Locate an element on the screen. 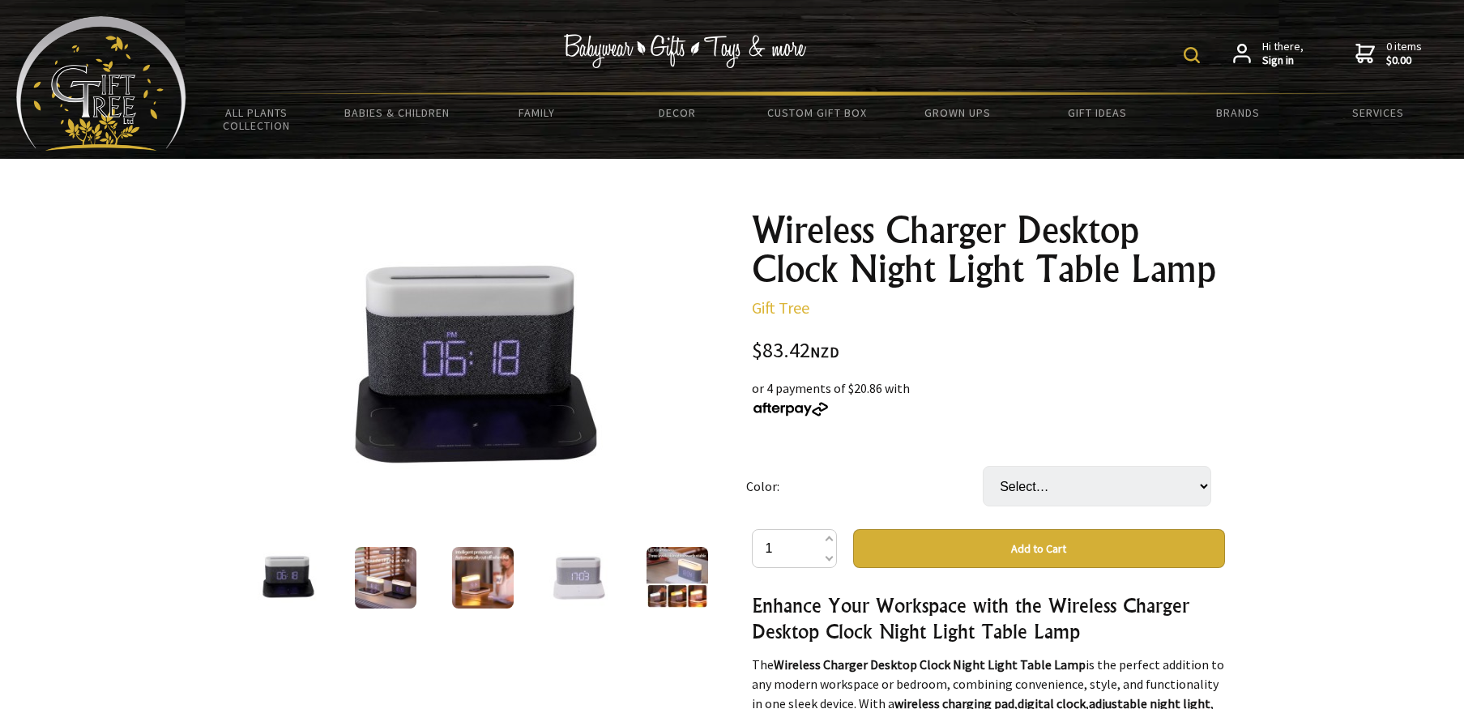 Image resolution: width=1464 pixels, height=709 pixels. button: Add to Cart is located at coordinates (1038, 548).